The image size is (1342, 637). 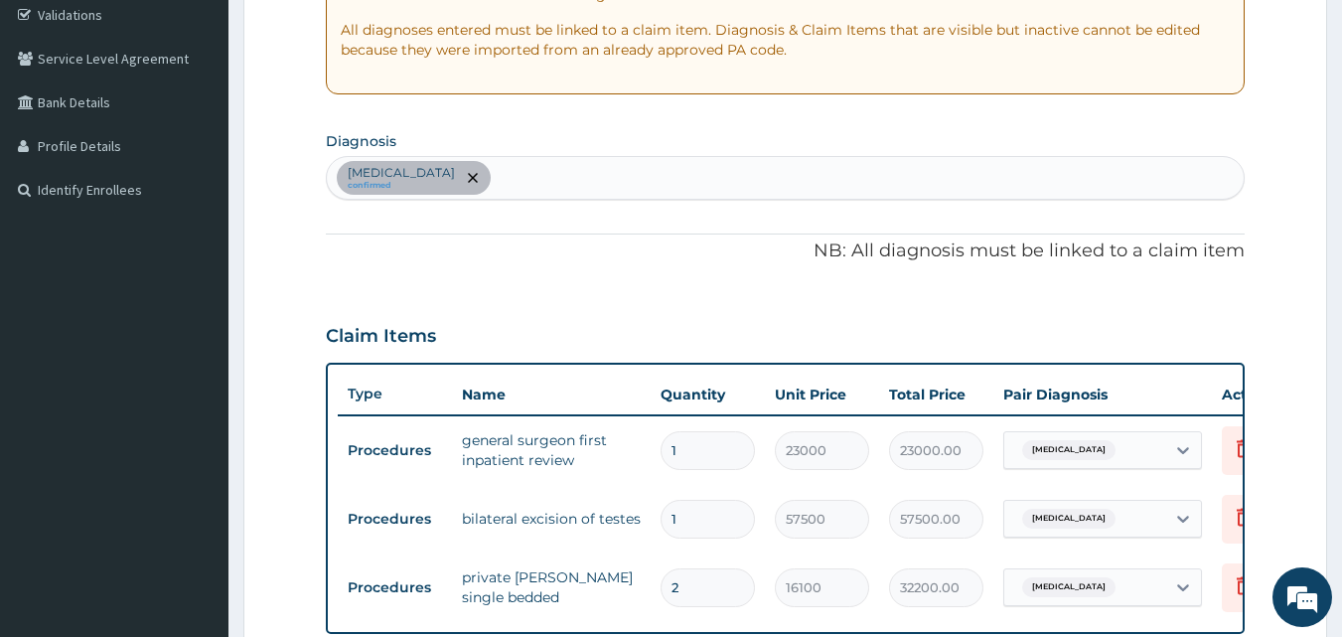 What do you see at coordinates (551, 450) in the screenshot?
I see `td: general surgeon first inpatient review` at bounding box center [551, 450].